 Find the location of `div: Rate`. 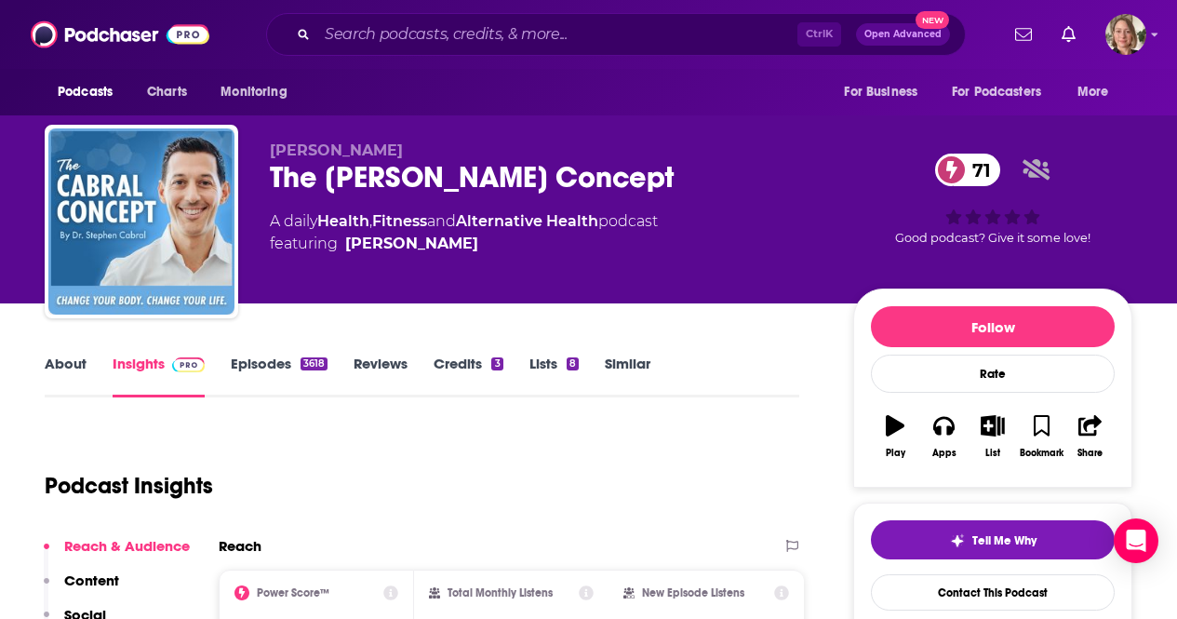

div: Rate is located at coordinates (993, 373).